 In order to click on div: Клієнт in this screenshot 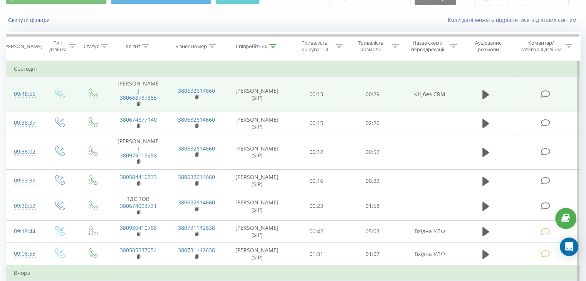, I will do `click(133, 46)`.